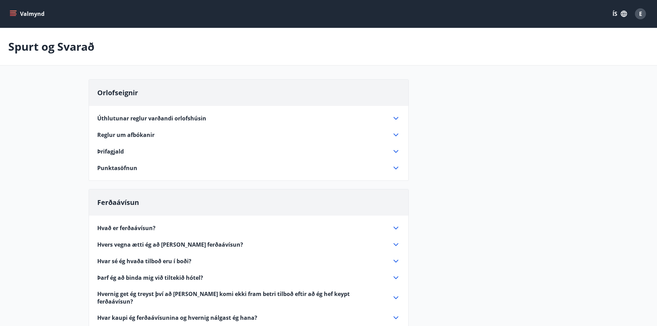 This screenshot has height=326, width=657. I want to click on span: Hvað er ferðaávísun?, so click(126, 228).